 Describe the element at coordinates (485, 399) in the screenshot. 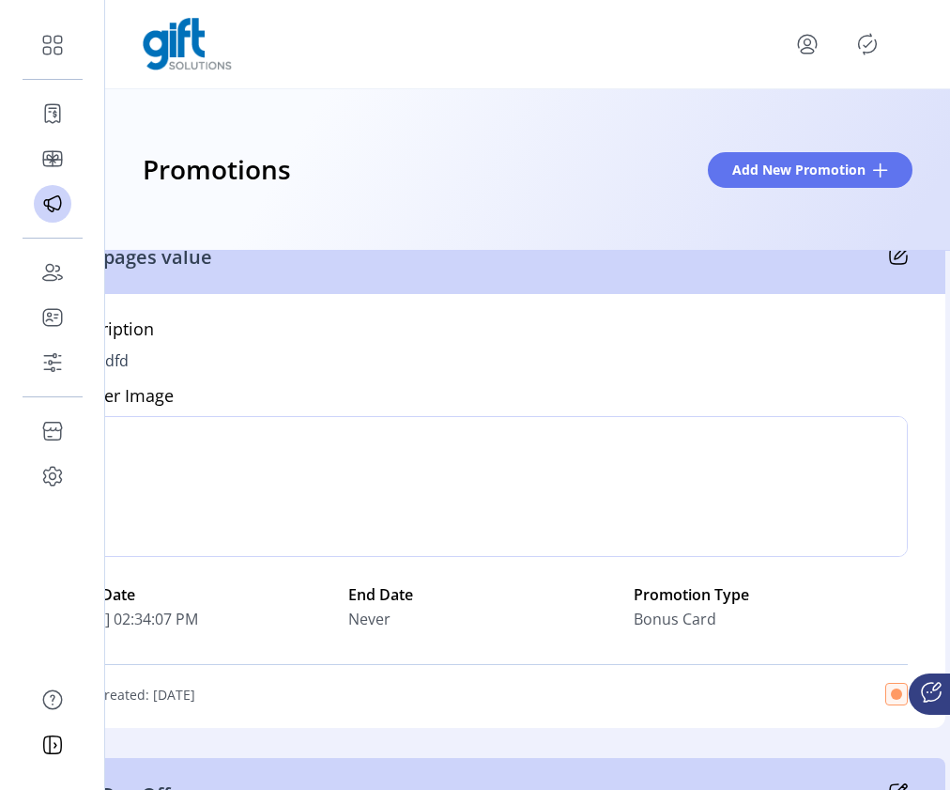

I see `h5: Banner Image` at that location.